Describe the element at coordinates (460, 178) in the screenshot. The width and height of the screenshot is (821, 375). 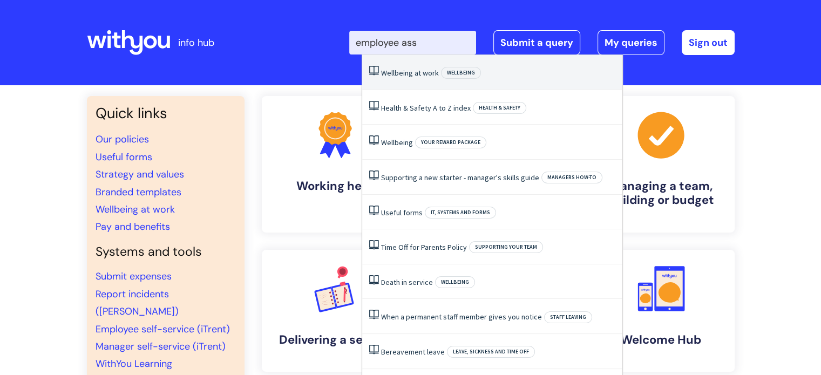
I see `a: Supporting a new starter - manager's skills guide` at that location.